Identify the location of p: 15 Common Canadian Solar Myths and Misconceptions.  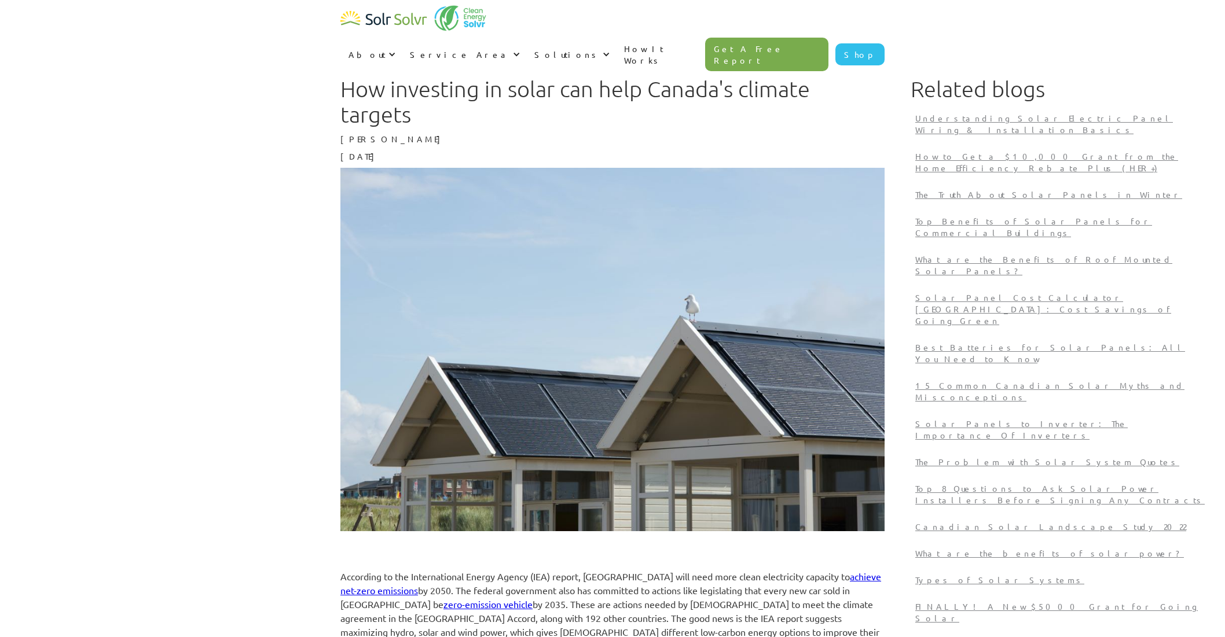
(1062, 391).